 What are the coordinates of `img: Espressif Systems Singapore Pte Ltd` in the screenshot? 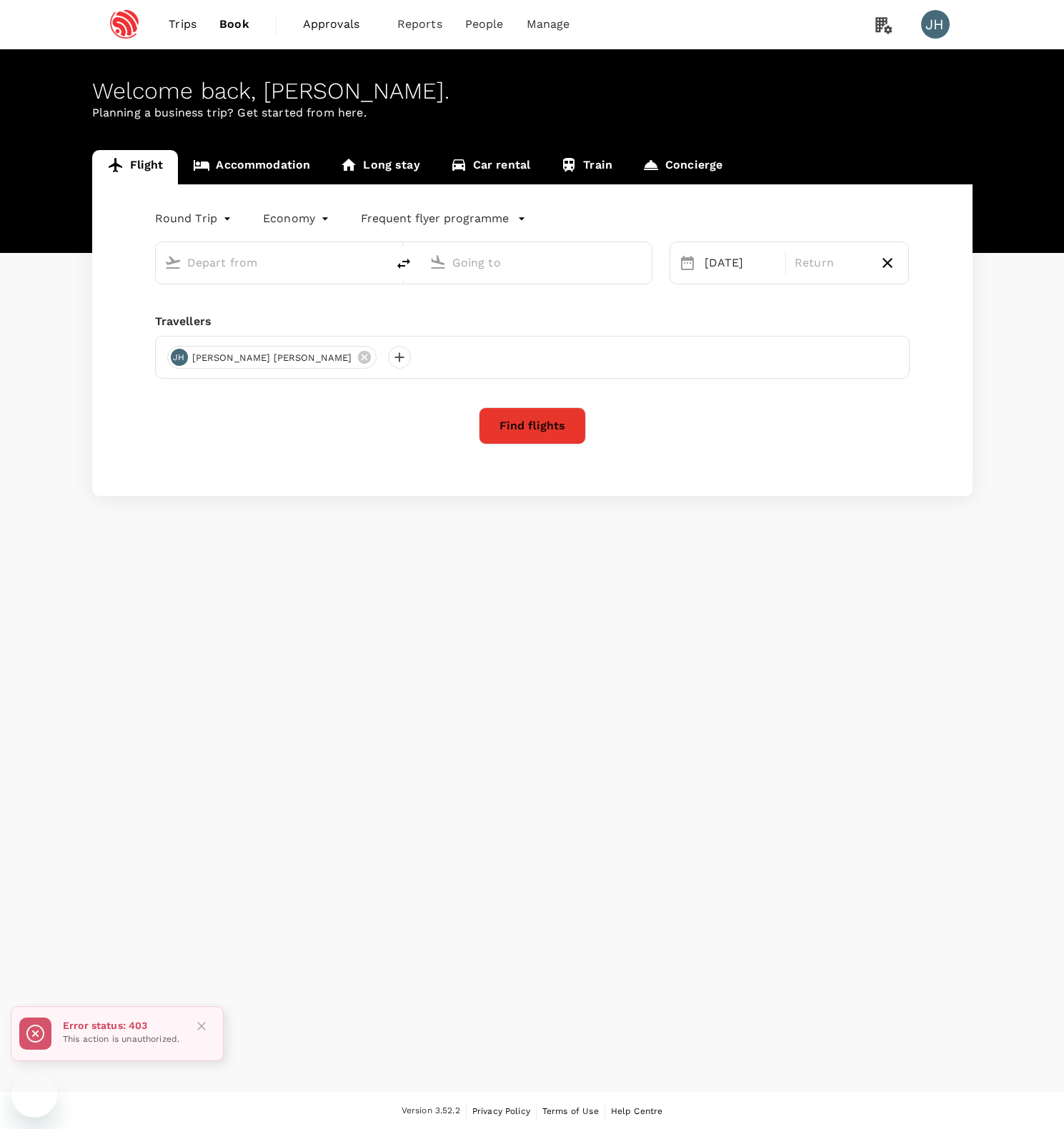 It's located at (125, 25).